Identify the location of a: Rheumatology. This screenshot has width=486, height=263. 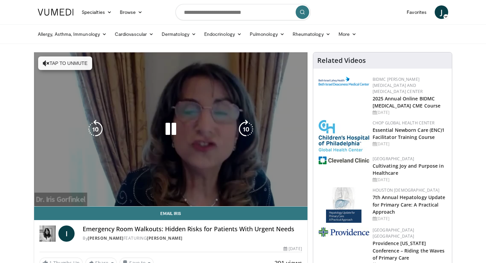
(312, 34).